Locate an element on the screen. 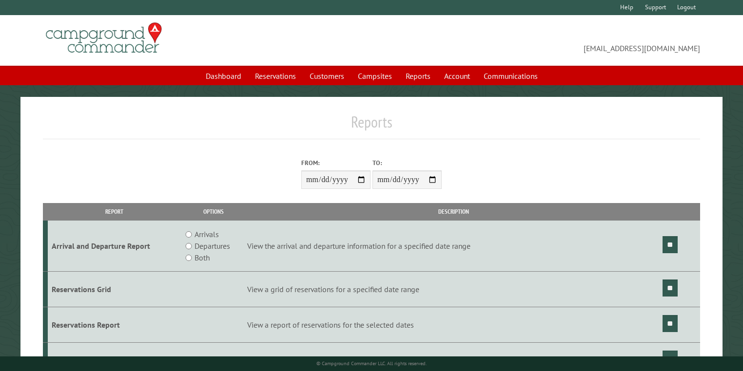  a: Dashboard is located at coordinates (223, 76).